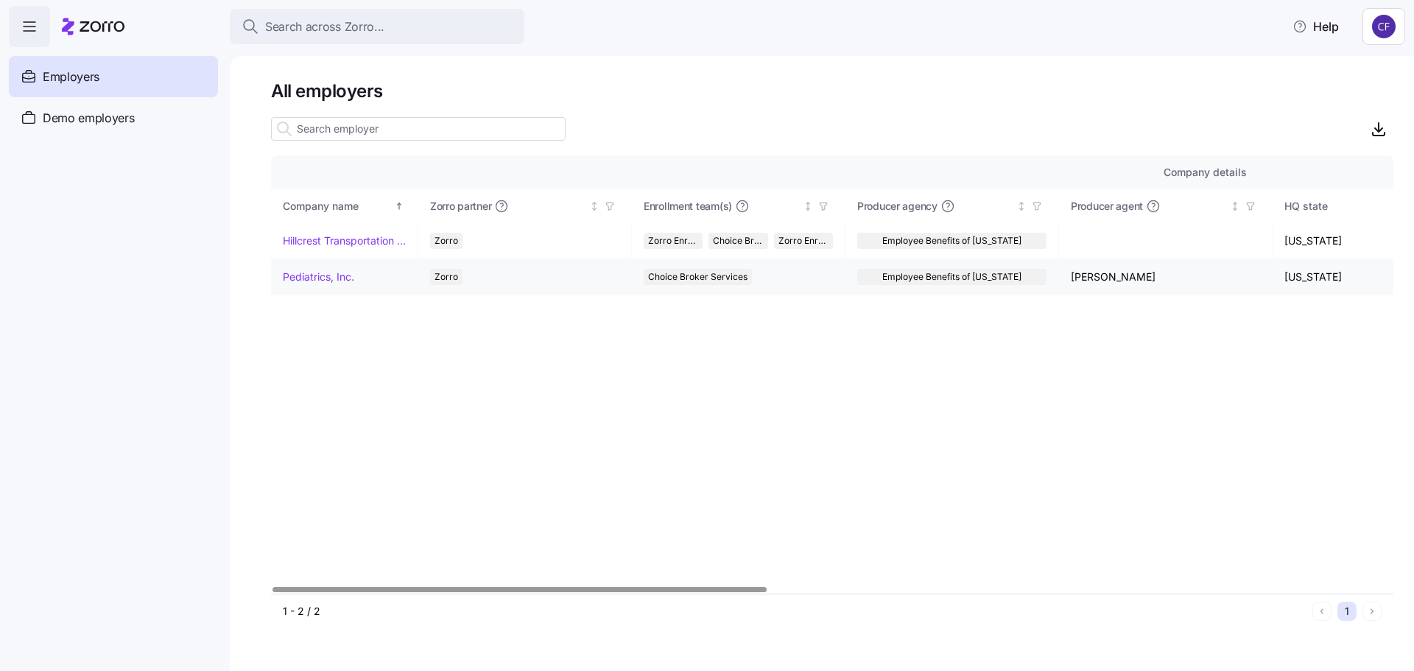  I want to click on a: Pediatrics, Inc., so click(318, 277).